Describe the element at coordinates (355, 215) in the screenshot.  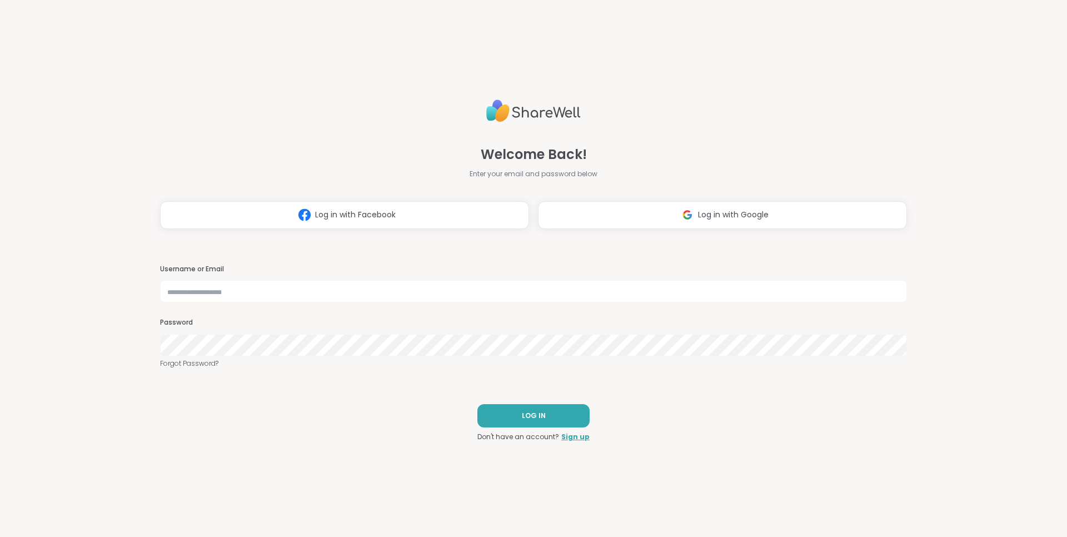
I see `span: Log in with Facebook` at that location.